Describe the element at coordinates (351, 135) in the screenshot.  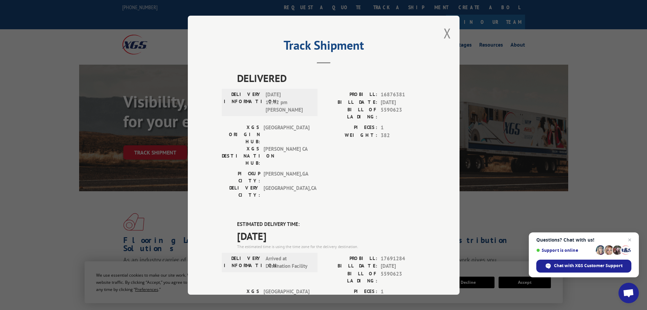
I see `label: WEIGHT:` at that location.